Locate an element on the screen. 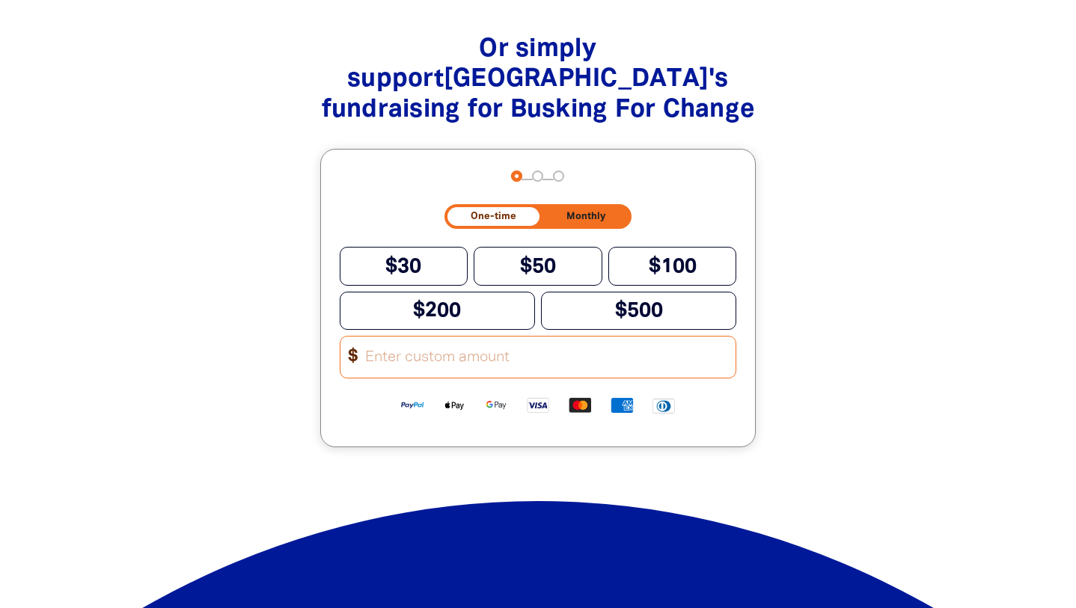 This screenshot has width=1076, height=608. span: $100 is located at coordinates (673, 266).